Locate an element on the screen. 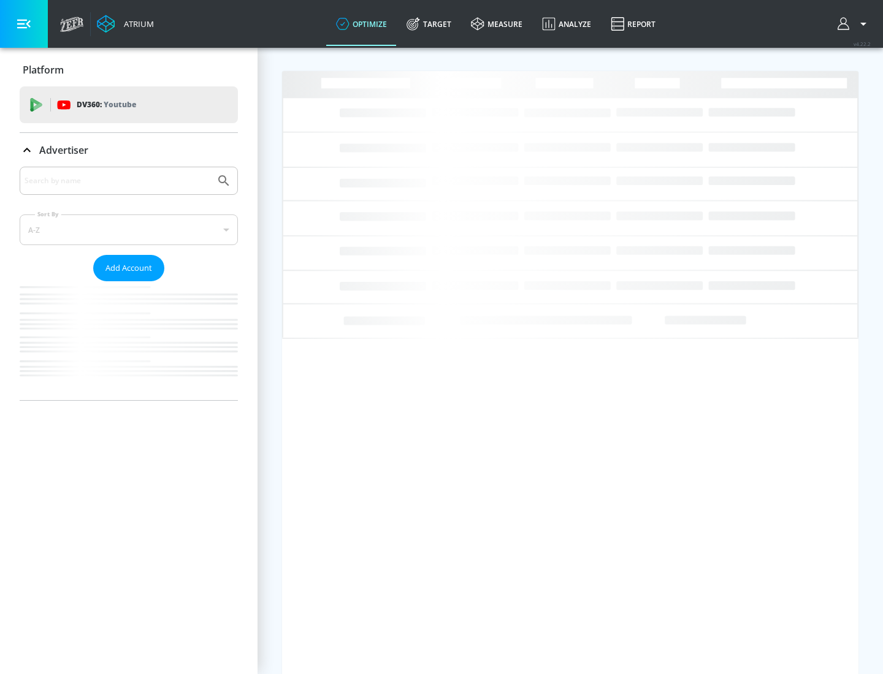  nav: list of Advertiser is located at coordinates (129, 341).